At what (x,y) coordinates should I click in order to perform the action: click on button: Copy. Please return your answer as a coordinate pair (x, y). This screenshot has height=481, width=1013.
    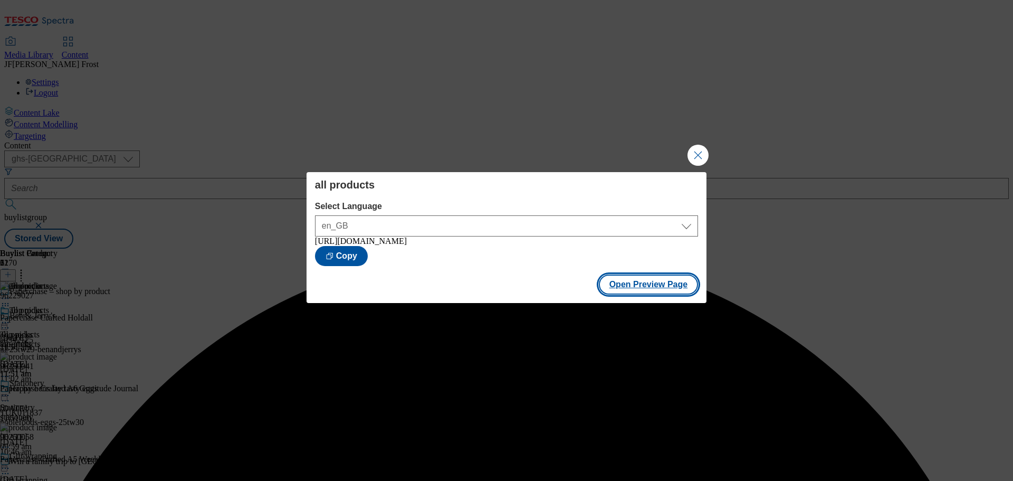
    Looking at the image, I should click on (342, 256).